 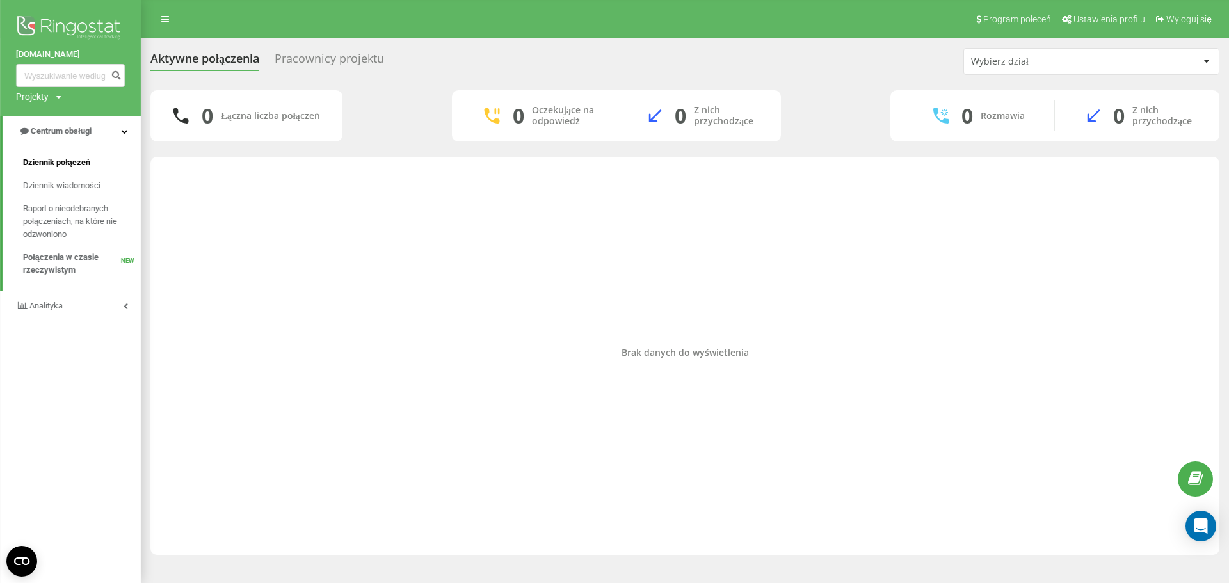 What do you see at coordinates (564, 116) in the screenshot?
I see `div: Oczekujące na odpowiedź` at bounding box center [564, 116].